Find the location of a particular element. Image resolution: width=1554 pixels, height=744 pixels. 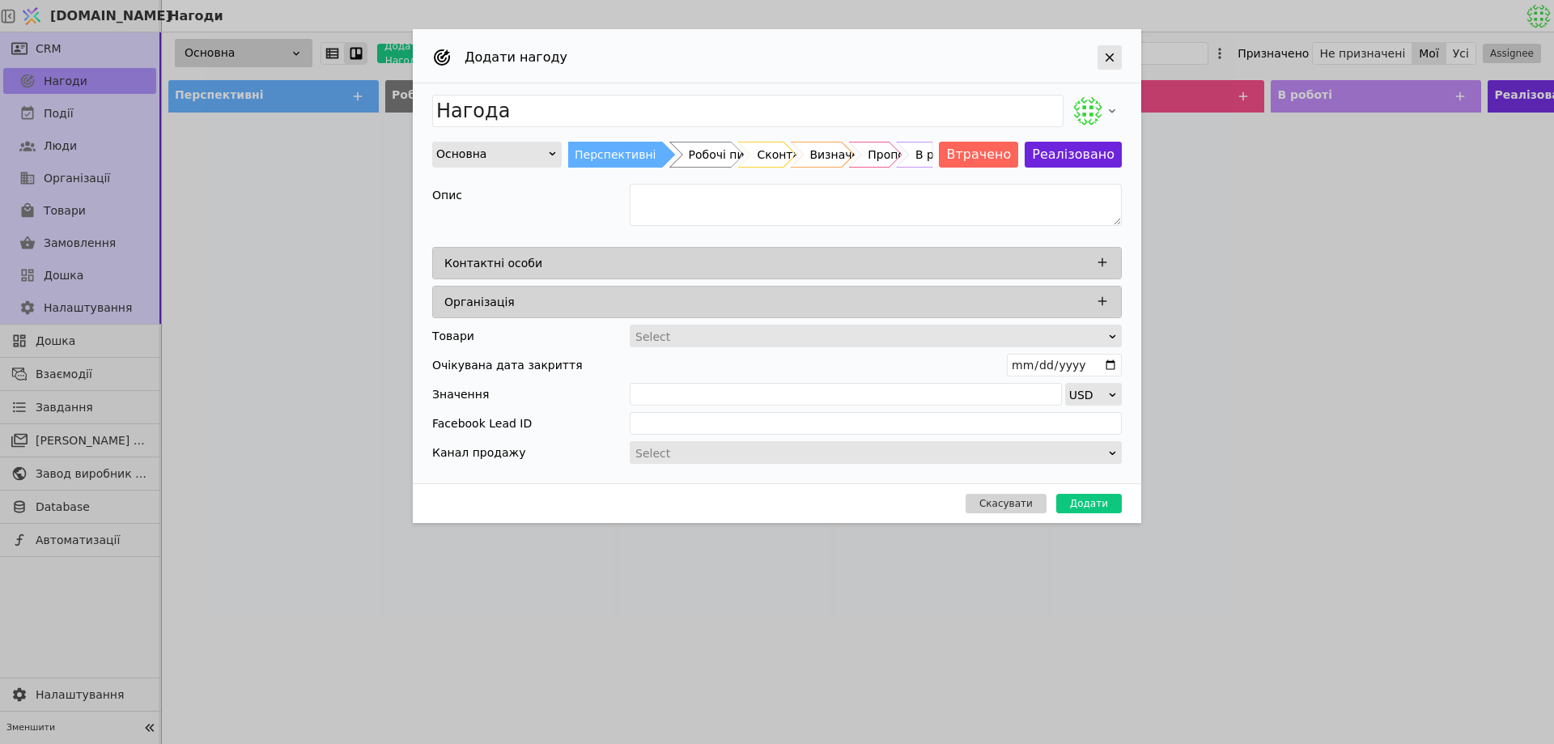

span: Значення is located at coordinates (460, 394).